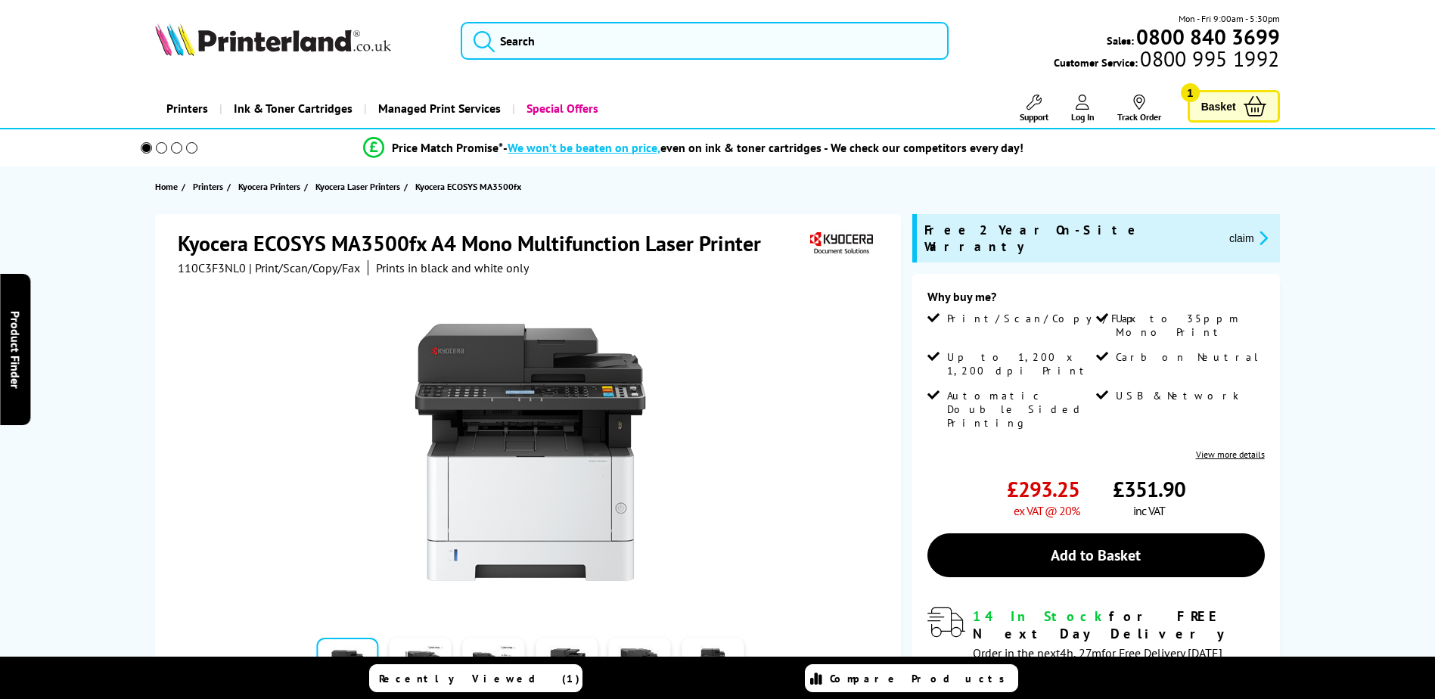 This screenshot has width=1435, height=699. I want to click on a: Special Offers, so click(561, 108).